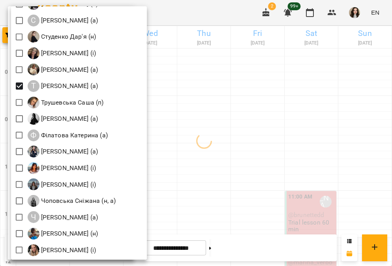  Describe the element at coordinates (34, 135) in the screenshot. I see `div: Ф` at that location.